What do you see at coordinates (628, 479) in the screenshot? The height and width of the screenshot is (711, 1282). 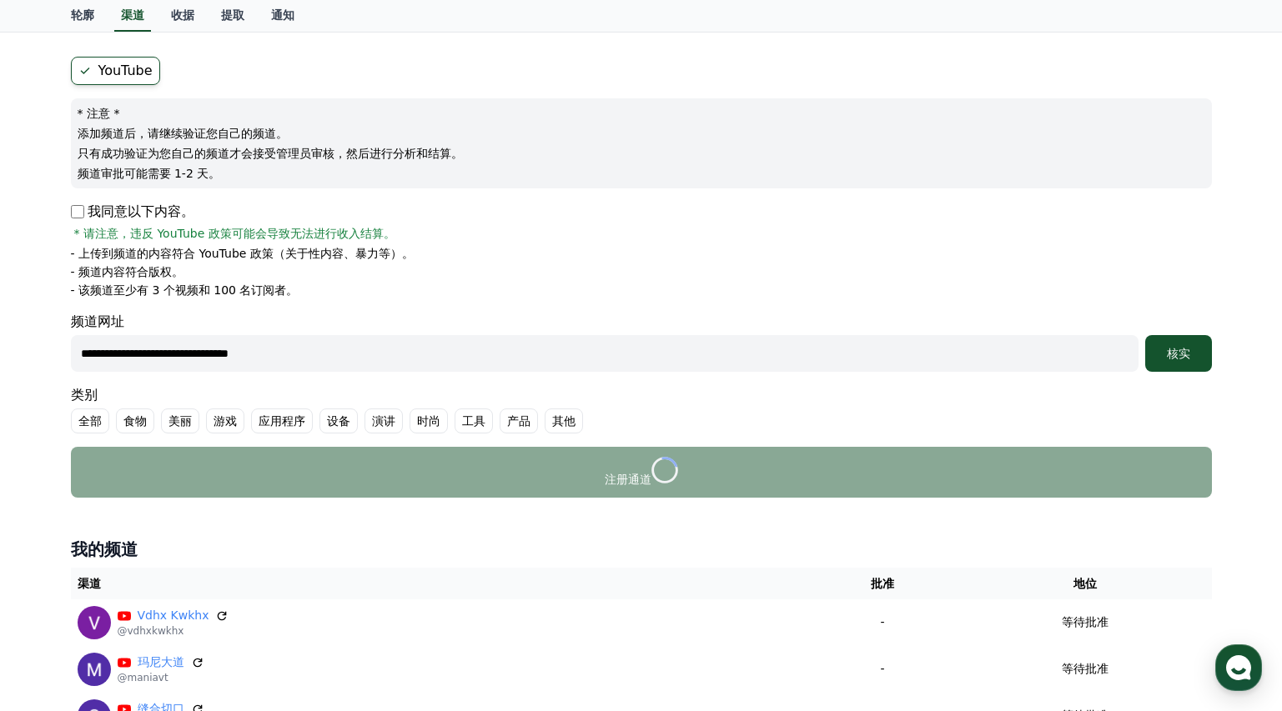 I see `font: 注册通道` at bounding box center [628, 479].